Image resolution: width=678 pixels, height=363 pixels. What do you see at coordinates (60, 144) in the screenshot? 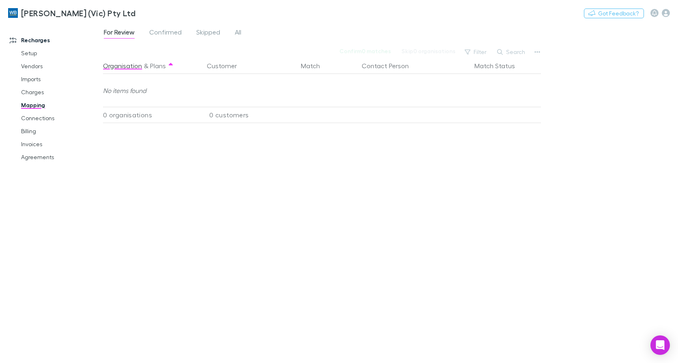
I see `a: Invoices` at bounding box center [60, 144].